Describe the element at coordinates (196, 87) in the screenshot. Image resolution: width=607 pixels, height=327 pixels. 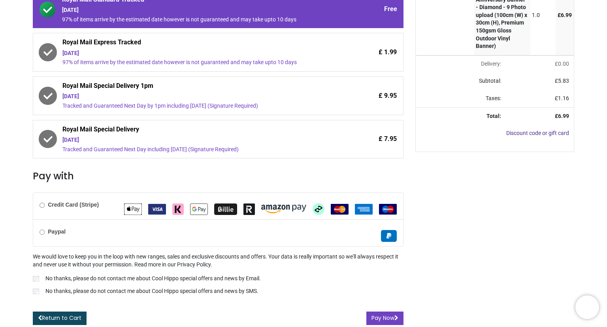
I see `span: Royal Mail Special Delivery 1pm` at that location.